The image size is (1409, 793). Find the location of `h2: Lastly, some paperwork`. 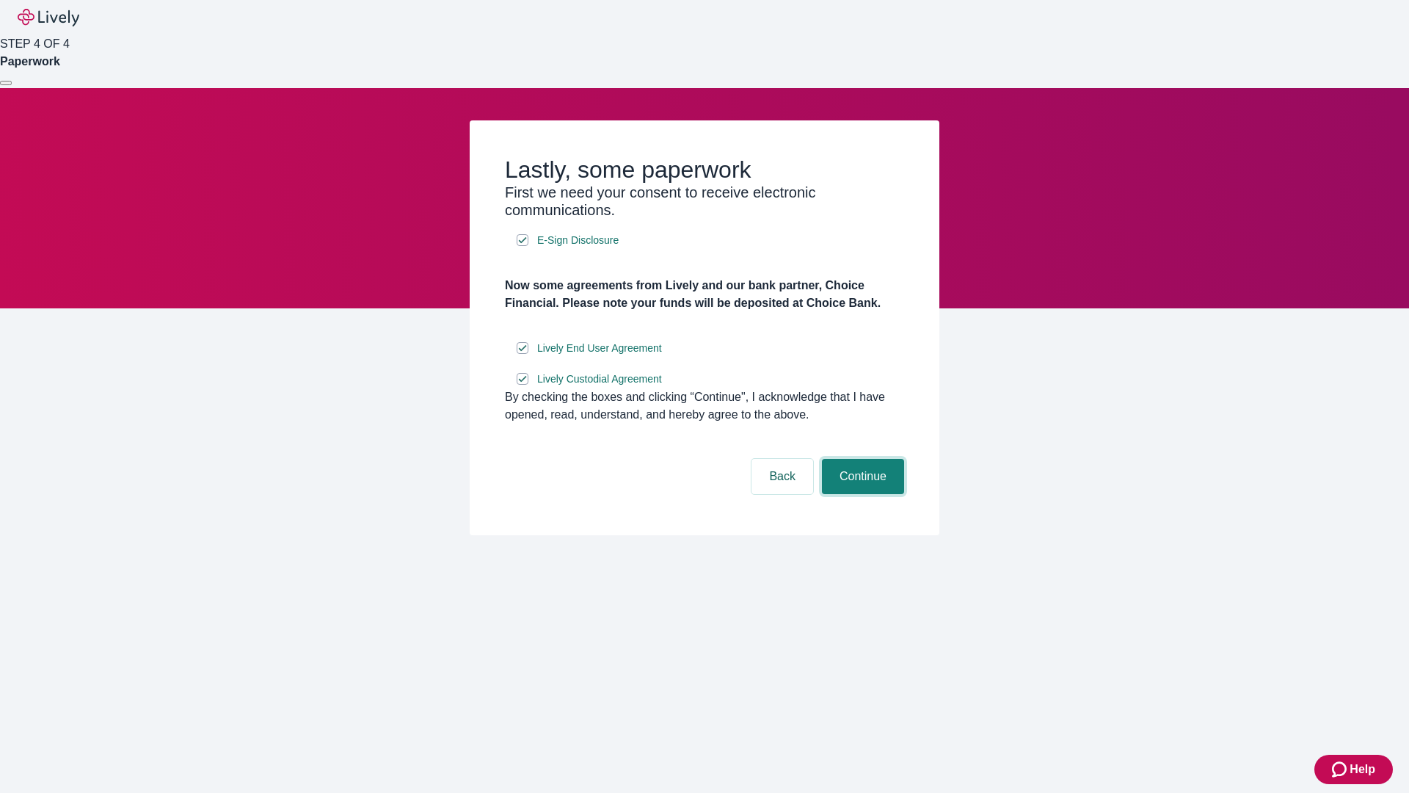

h2: Lastly, some paperwork is located at coordinates (705, 170).